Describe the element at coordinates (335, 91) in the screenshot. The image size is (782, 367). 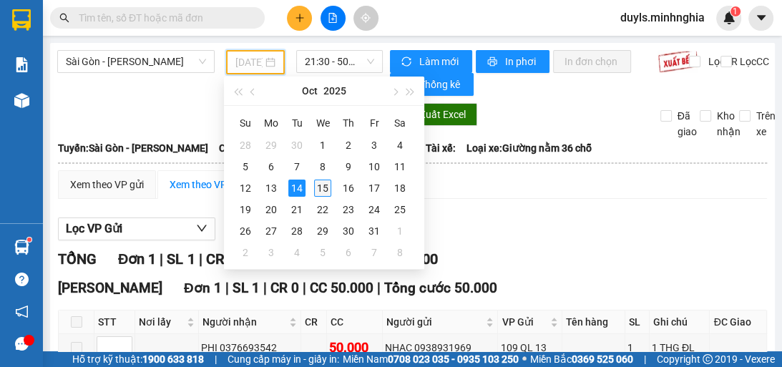
I see `button: 2025` at that location.